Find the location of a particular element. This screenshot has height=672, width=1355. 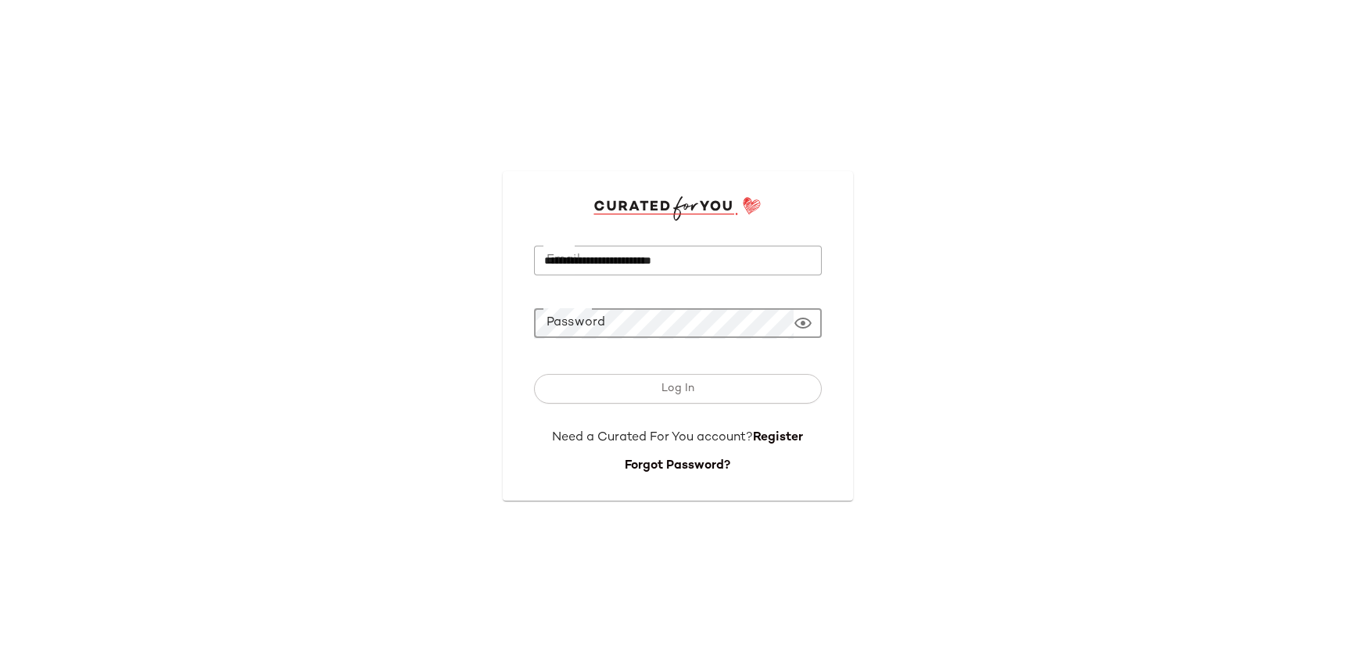

button: Log In is located at coordinates (678, 389).